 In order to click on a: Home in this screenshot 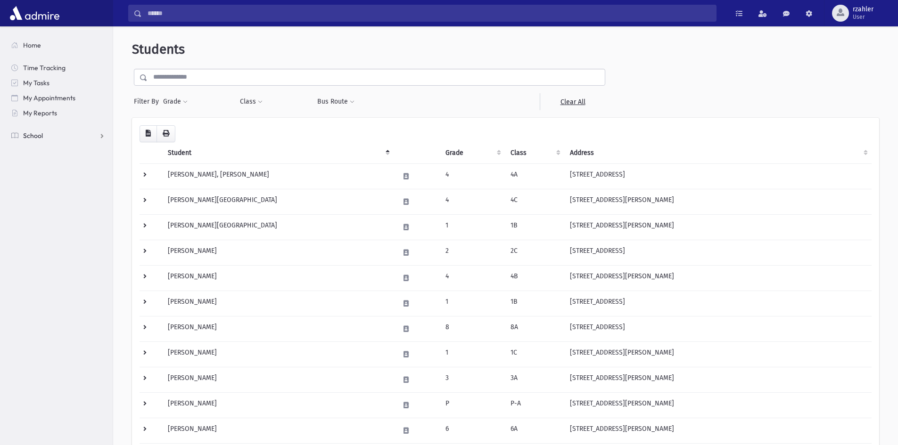, I will do `click(58, 45)`.